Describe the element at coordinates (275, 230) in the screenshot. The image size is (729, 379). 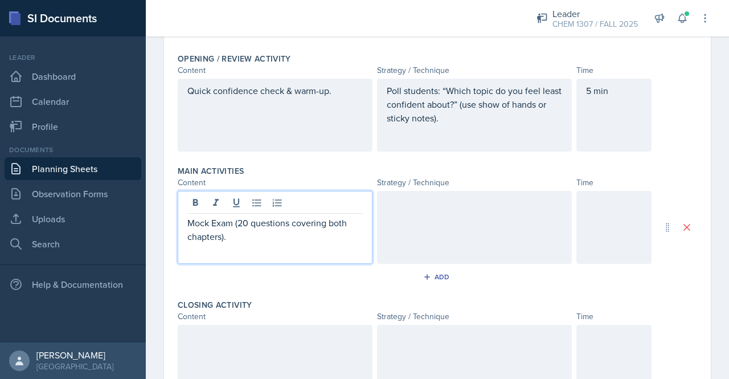
I see `p: Mock Exam (20 questions covering both chapters).` at that location.